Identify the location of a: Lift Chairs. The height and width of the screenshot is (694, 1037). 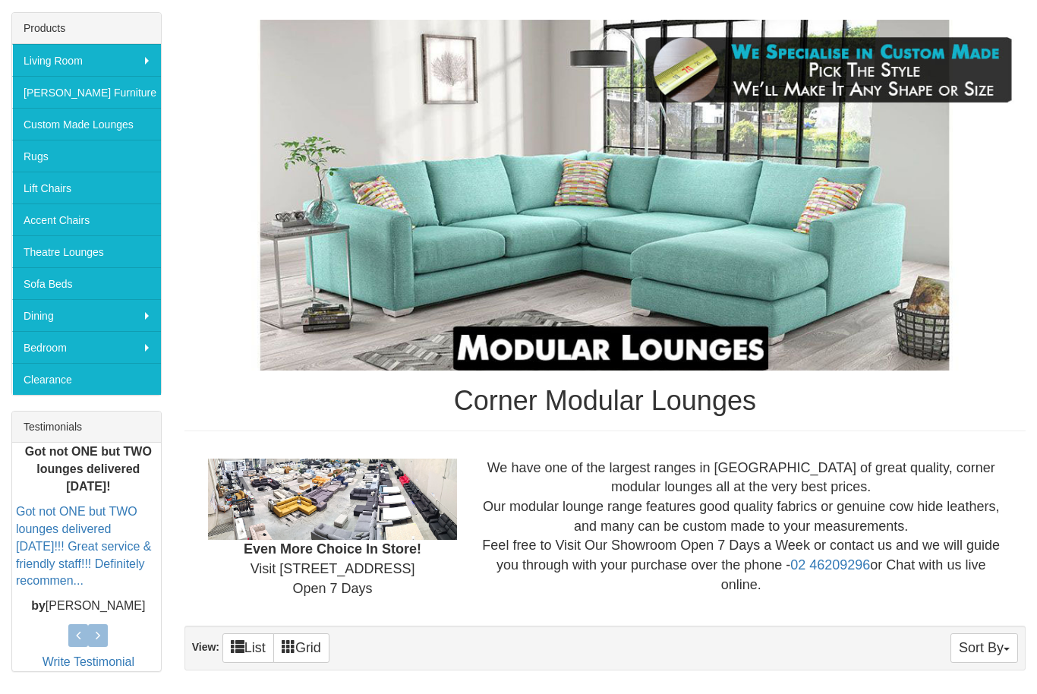
(87, 187).